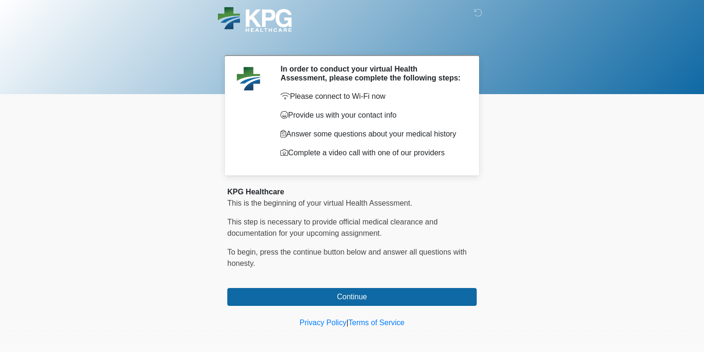 The image size is (704, 352). What do you see at coordinates (323, 322) in the screenshot?
I see `a: Privacy Policy` at bounding box center [323, 322].